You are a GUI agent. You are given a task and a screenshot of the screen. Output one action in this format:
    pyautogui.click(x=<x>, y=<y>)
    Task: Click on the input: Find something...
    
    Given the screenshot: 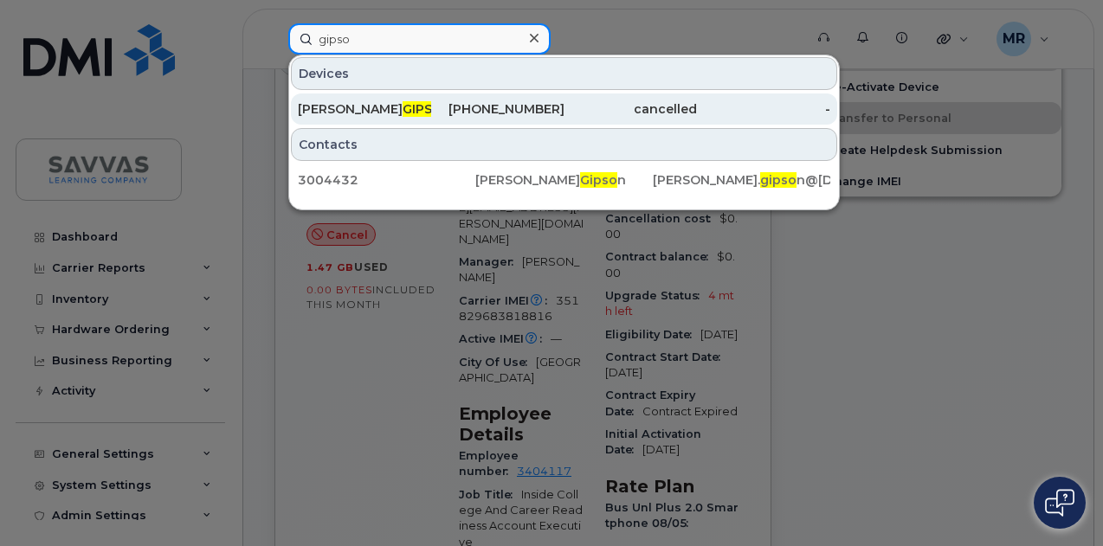 What is the action you would take?
    pyautogui.click(x=419, y=39)
    